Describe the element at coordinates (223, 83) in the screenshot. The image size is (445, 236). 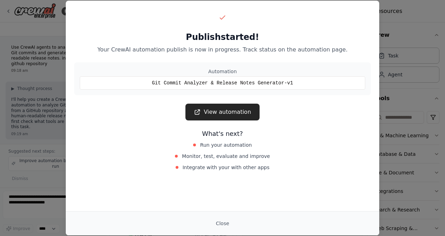
I see `div: Git Commit Analyzer & Release Notes Generator-v1` at that location.